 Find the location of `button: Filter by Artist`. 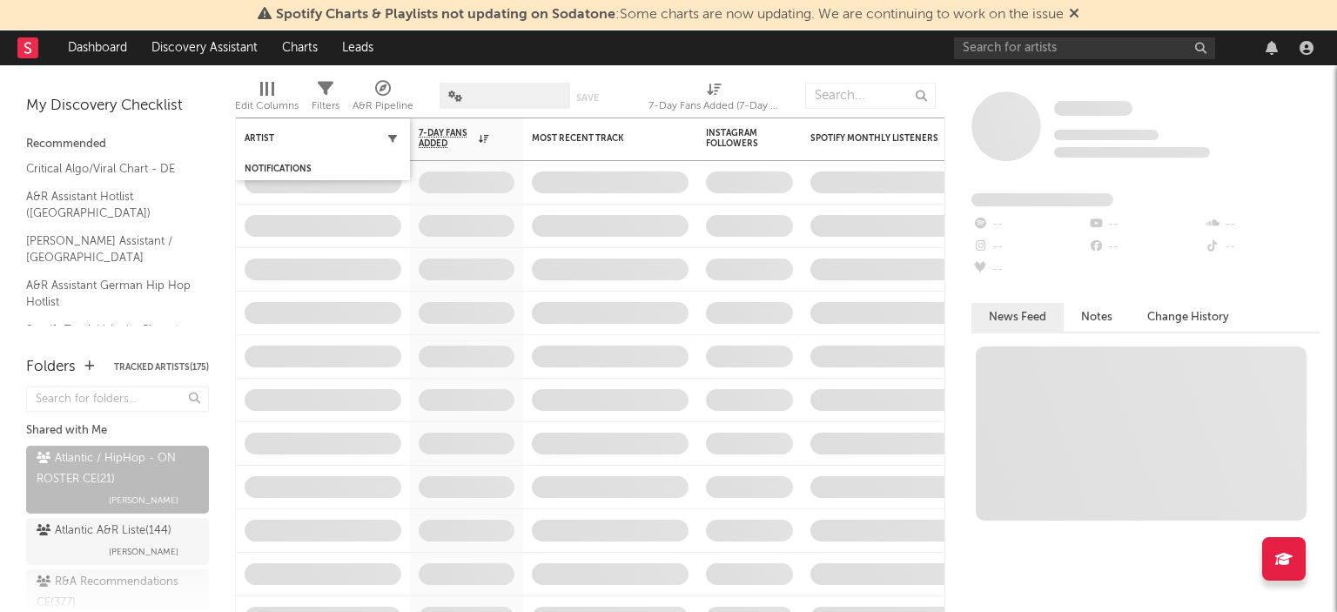

button: Filter by Artist is located at coordinates (393, 138).